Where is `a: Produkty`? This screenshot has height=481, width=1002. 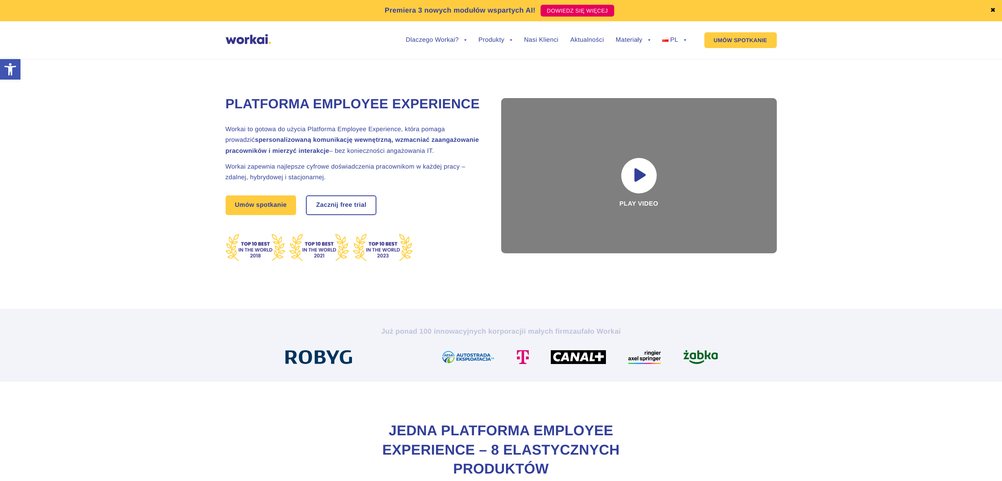
a: Produkty is located at coordinates (495, 40).